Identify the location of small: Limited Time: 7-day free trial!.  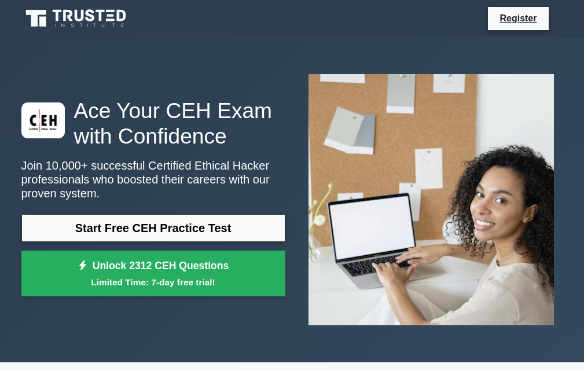
(153, 282).